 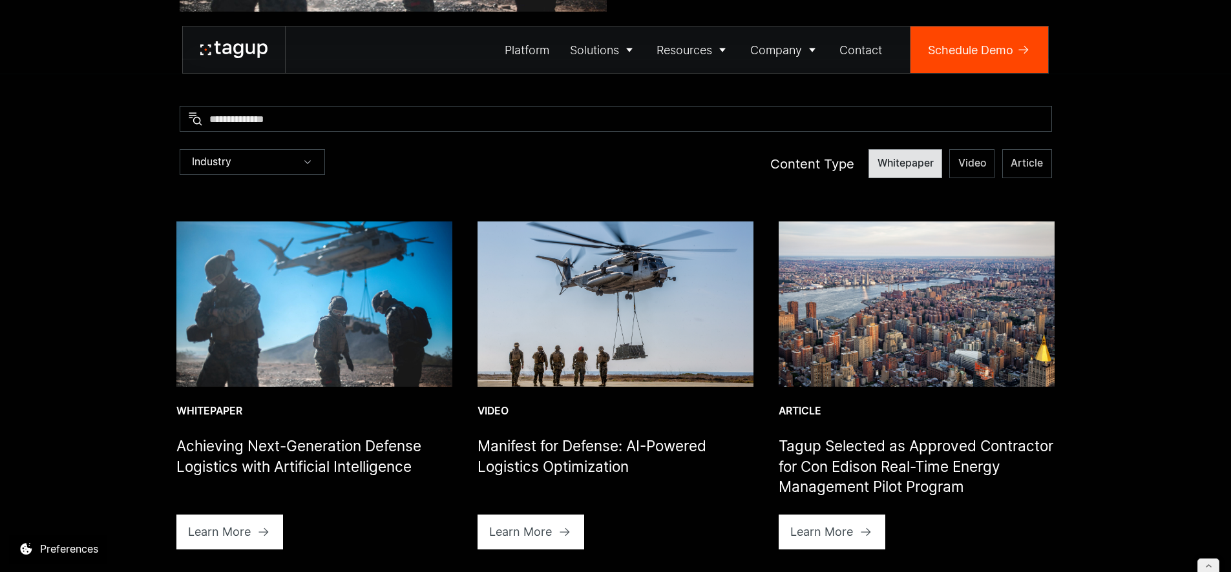 What do you see at coordinates (812, 163) in the screenshot?
I see `div: Content Type` at bounding box center [812, 163].